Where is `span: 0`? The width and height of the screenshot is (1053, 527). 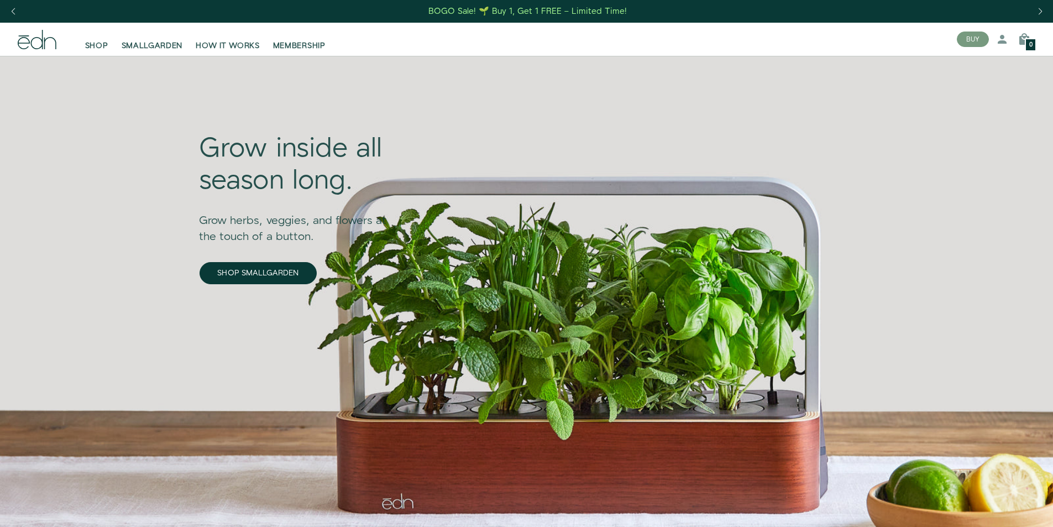
span: 0 is located at coordinates (1030, 45).